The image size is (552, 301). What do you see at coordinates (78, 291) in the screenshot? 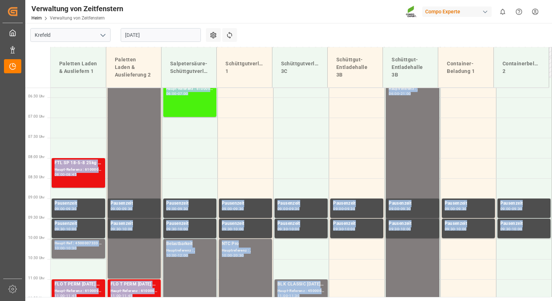
I see `div: Haupt-Referenz : 6100001310, 2000000780;` at bounding box center [78, 291].